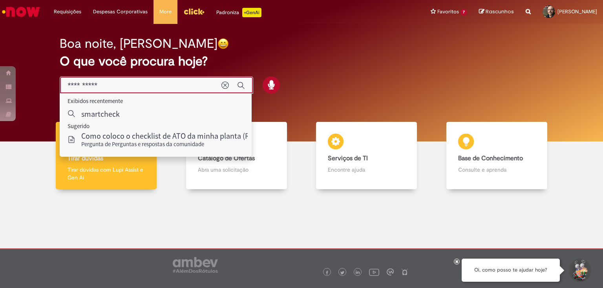 Image resolution: width=603 pixels, height=288 pixels. Describe the element at coordinates (223, 44) in the screenshot. I see `img: happy-face.png` at that location.